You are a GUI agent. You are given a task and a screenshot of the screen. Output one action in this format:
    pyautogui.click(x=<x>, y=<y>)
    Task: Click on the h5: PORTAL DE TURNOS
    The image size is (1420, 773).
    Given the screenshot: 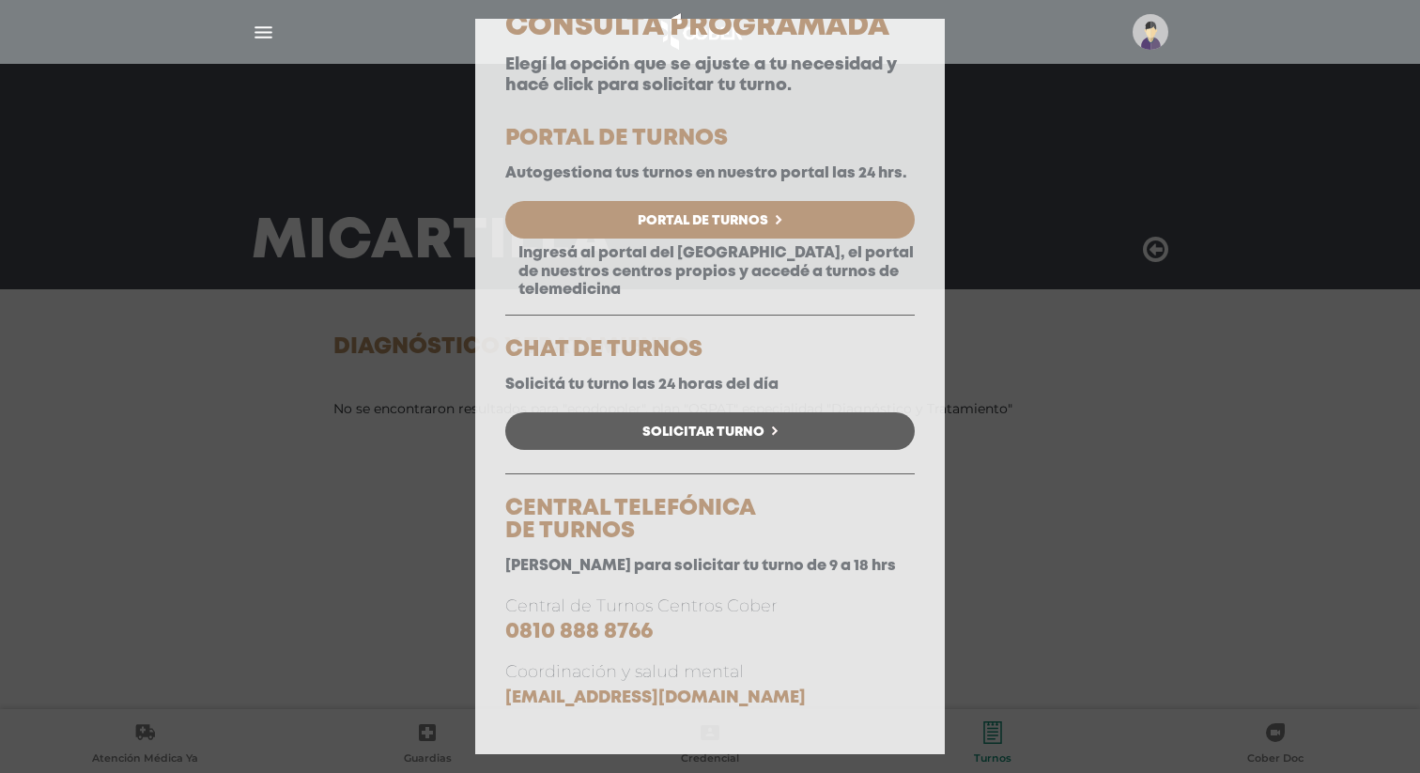 What is the action you would take?
    pyautogui.click(x=710, y=139)
    